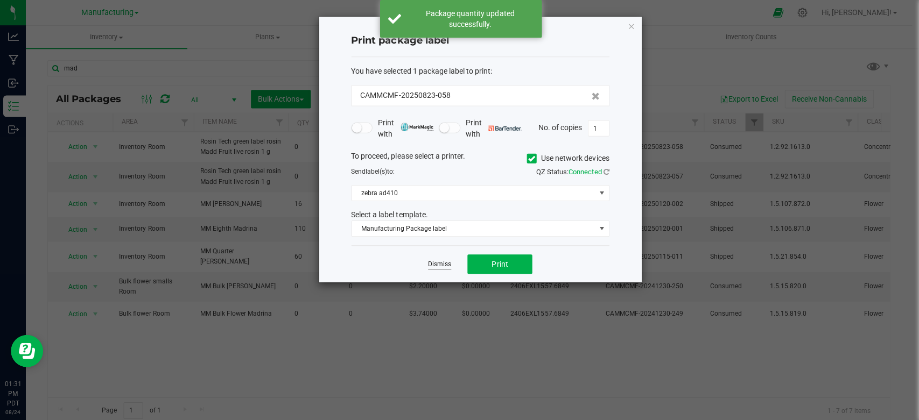  What do you see at coordinates (438, 264) in the screenshot?
I see `a: Dismiss` at bounding box center [438, 264].